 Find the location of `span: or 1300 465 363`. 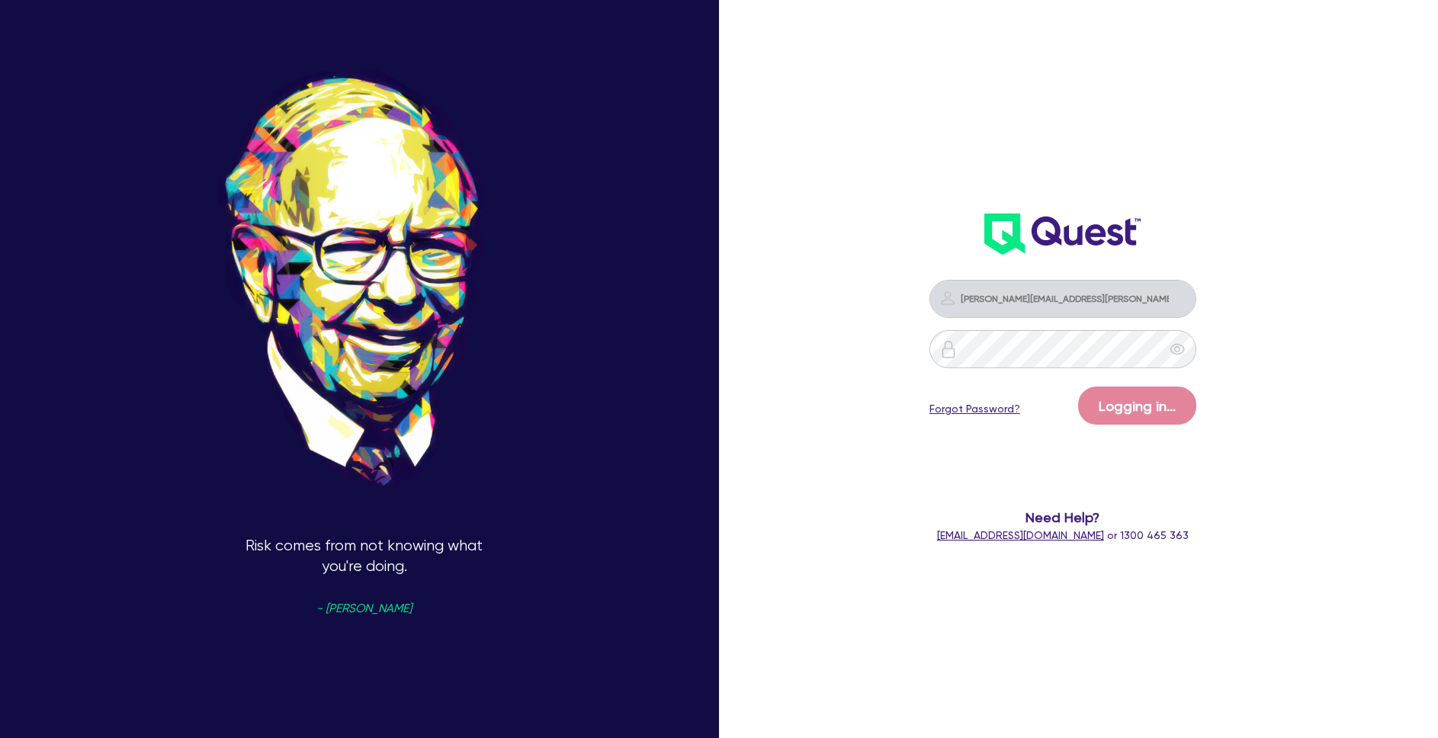

span: or 1300 465 363 is located at coordinates (1063, 535).